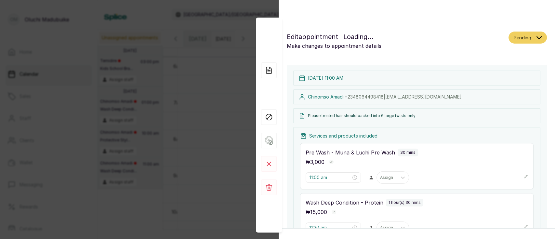  I want to click on p: Please treated hair should packed into 6 large twists only, so click(362, 116).